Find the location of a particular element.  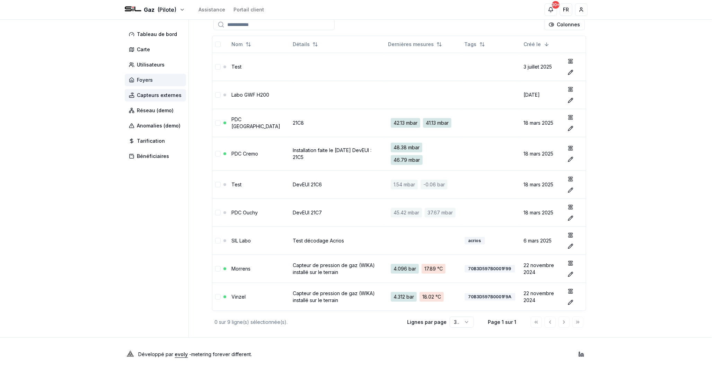

span: Anomalies (demo) is located at coordinates (159, 126).